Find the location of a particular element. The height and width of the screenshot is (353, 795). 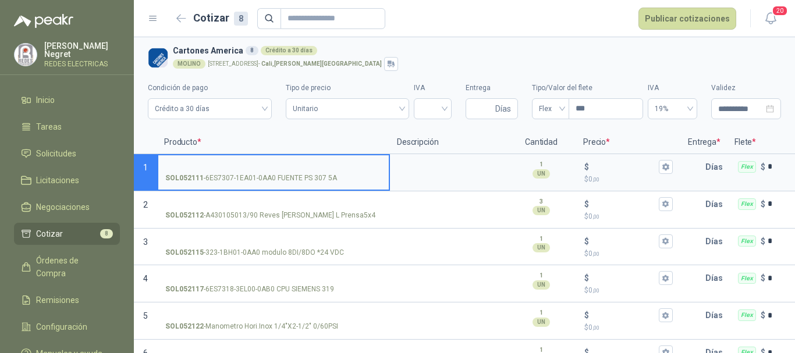

a: Negociaciones is located at coordinates (67, 207).